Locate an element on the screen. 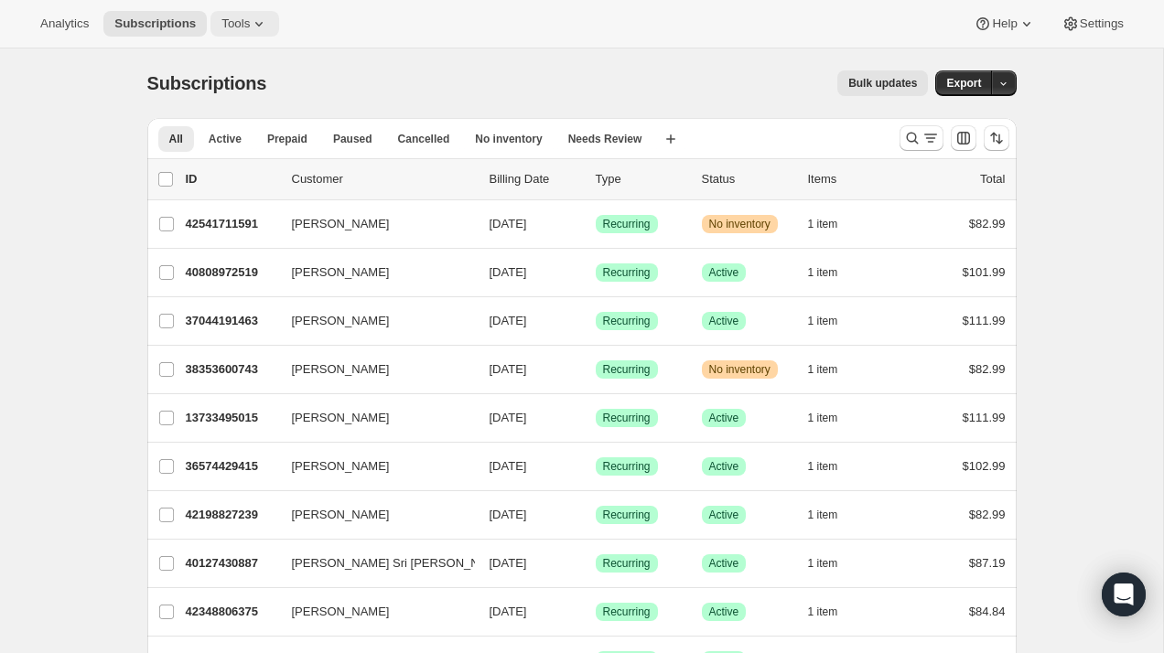 This screenshot has width=1164, height=653. span: $102.99 is located at coordinates (984, 466).